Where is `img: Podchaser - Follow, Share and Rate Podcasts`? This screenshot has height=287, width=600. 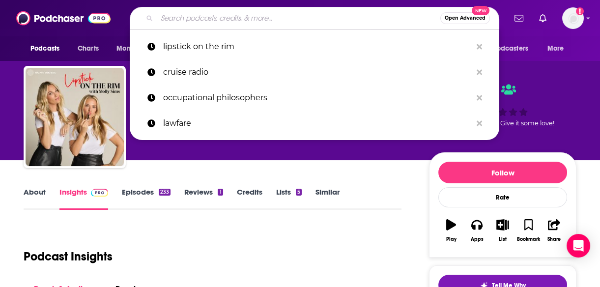
img: Podchaser - Follow, Share and Rate Podcasts is located at coordinates (63, 18).